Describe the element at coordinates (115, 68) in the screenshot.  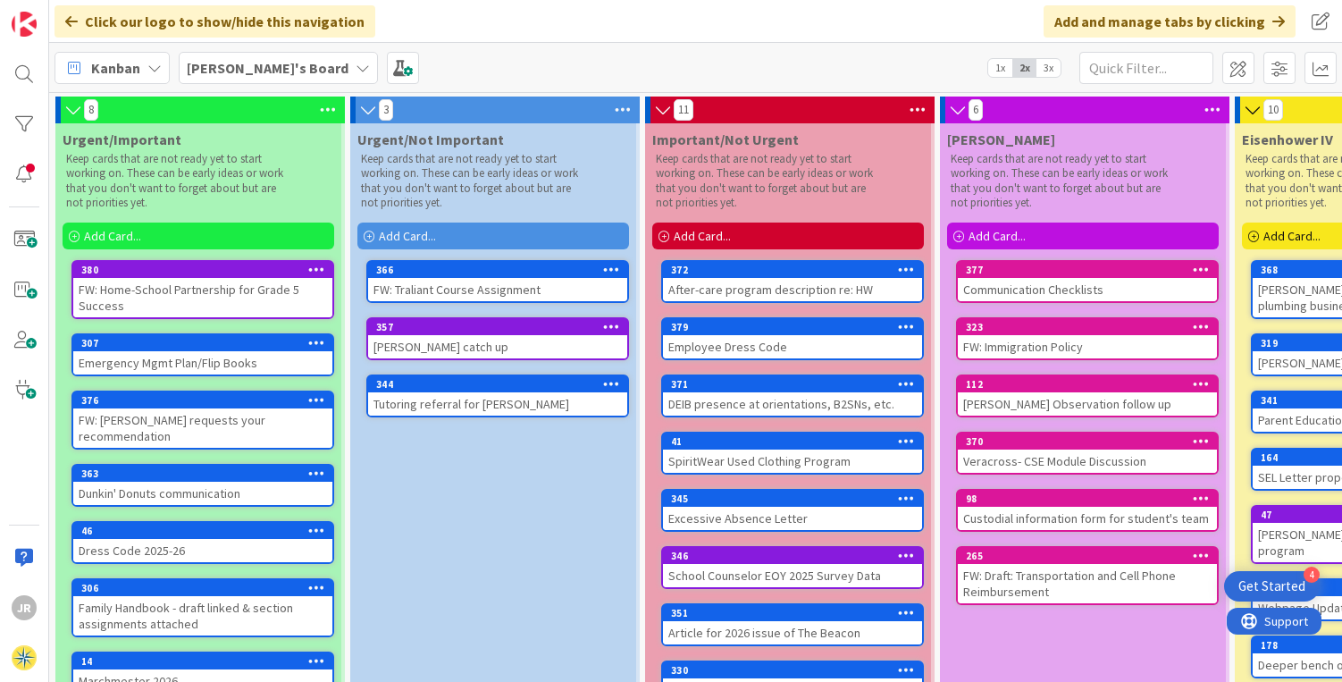
I see `span: Kanban` at that location.